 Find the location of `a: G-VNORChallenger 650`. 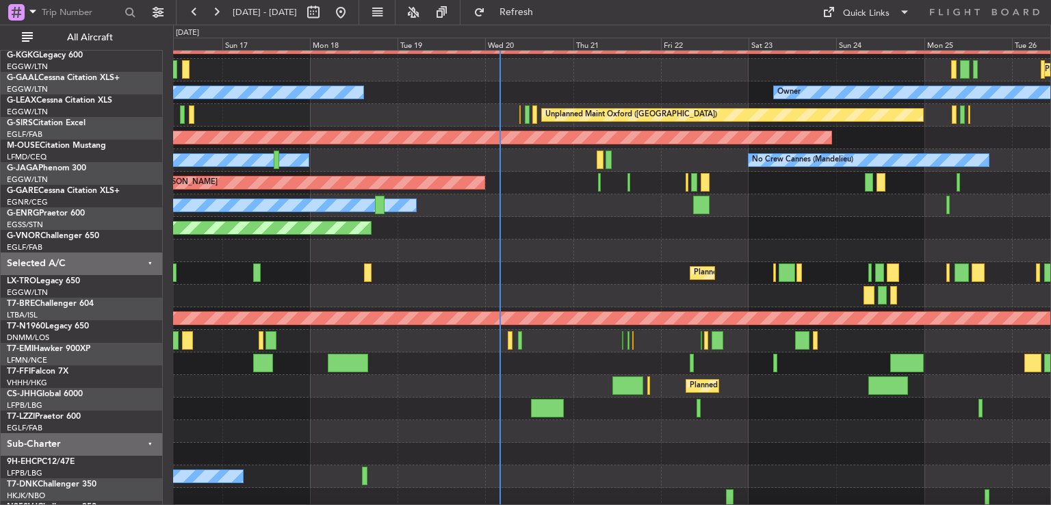

a: G-VNORChallenger 650 is located at coordinates (53, 236).